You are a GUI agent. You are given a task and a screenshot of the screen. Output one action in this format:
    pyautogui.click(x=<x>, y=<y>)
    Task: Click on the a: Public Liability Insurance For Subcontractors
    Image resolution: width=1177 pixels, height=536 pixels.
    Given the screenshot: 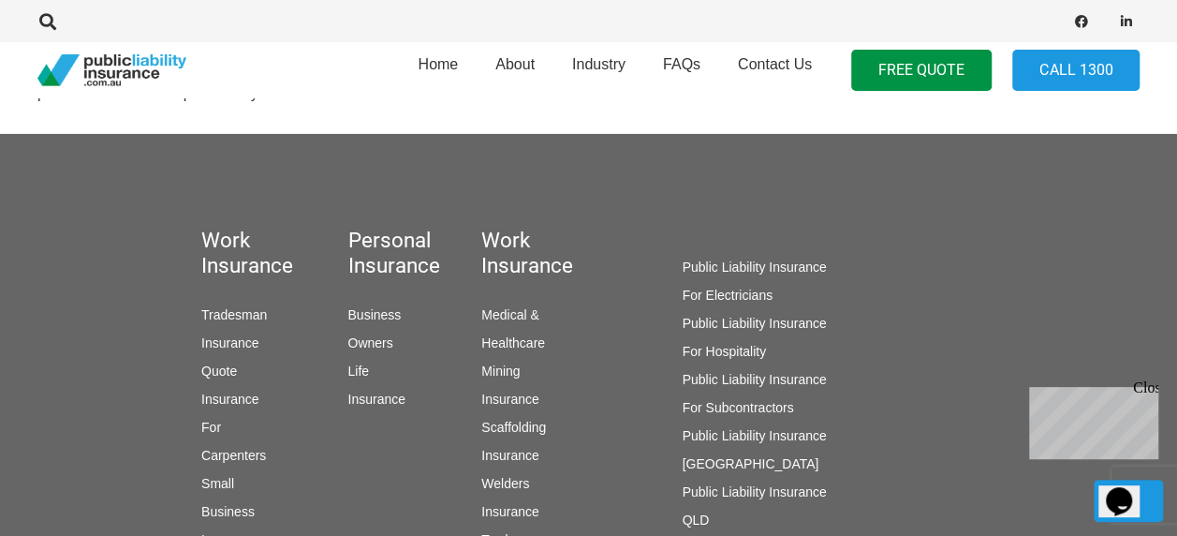 What is the action you would take?
    pyautogui.click(x=754, y=393)
    